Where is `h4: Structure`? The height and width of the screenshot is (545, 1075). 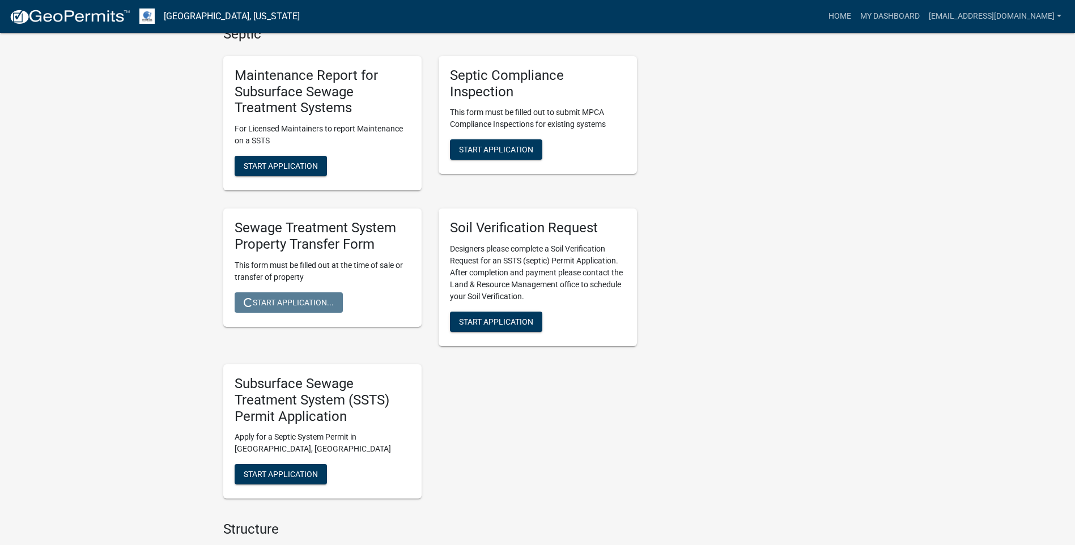
h4: Structure is located at coordinates (430, 529).